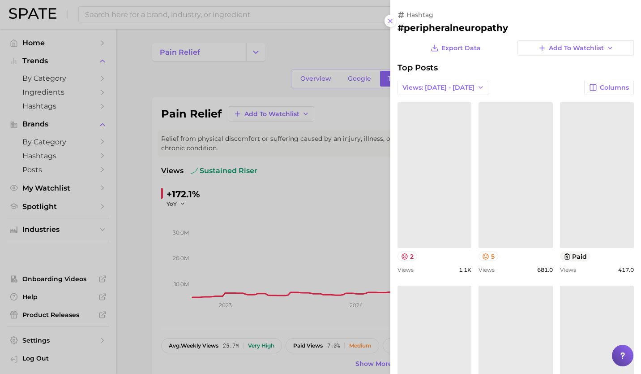  What do you see at coordinates (609, 87) in the screenshot?
I see `button: Columns` at bounding box center [609, 87].